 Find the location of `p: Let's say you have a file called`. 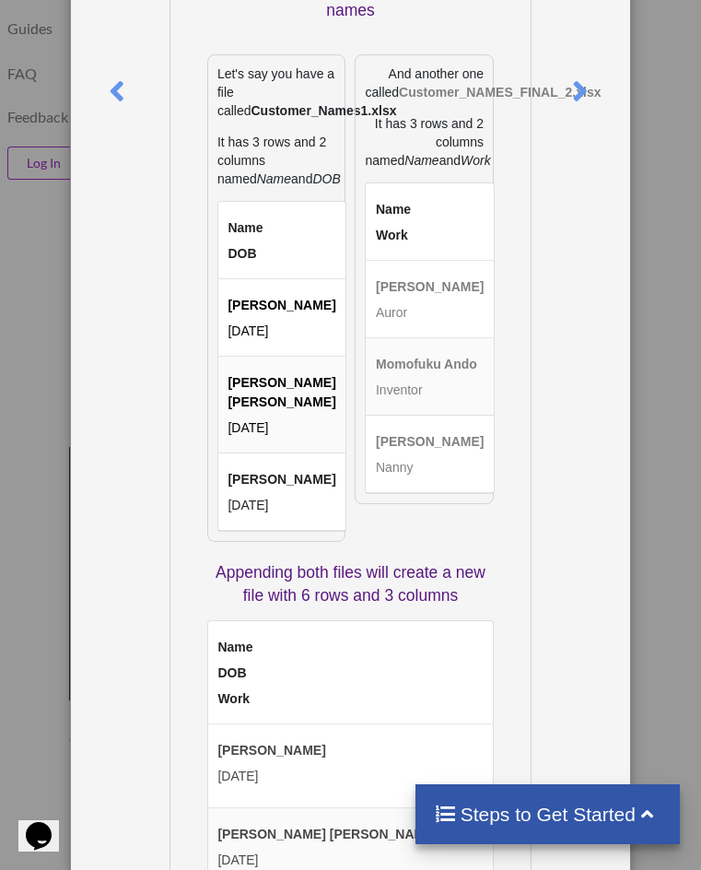

p: Let's say you have a file called is located at coordinates (276, 92).